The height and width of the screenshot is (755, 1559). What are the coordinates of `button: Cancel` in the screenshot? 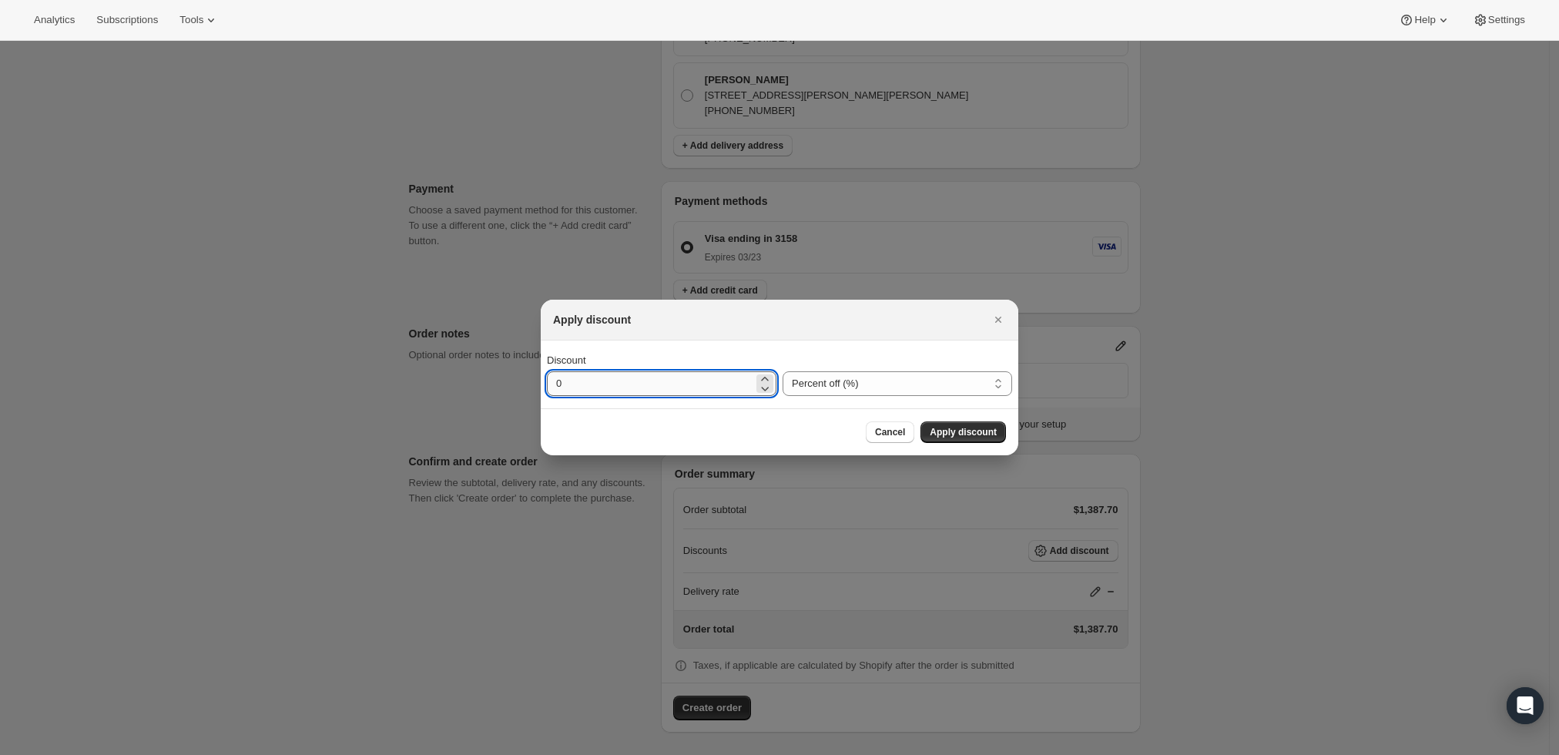 It's located at (890, 432).